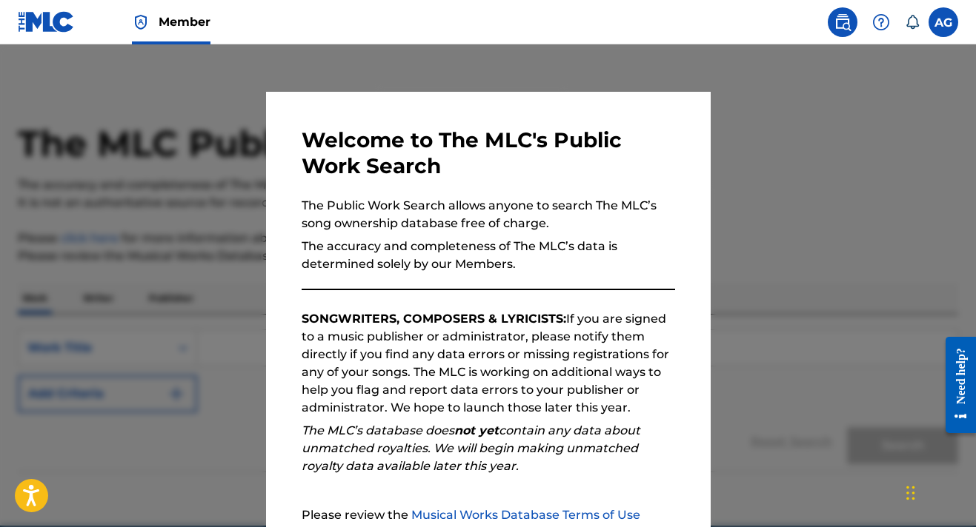 The height and width of the screenshot is (527, 976). Describe the element at coordinates (939, 492) in the screenshot. I see `div: Chat Widget` at that location.